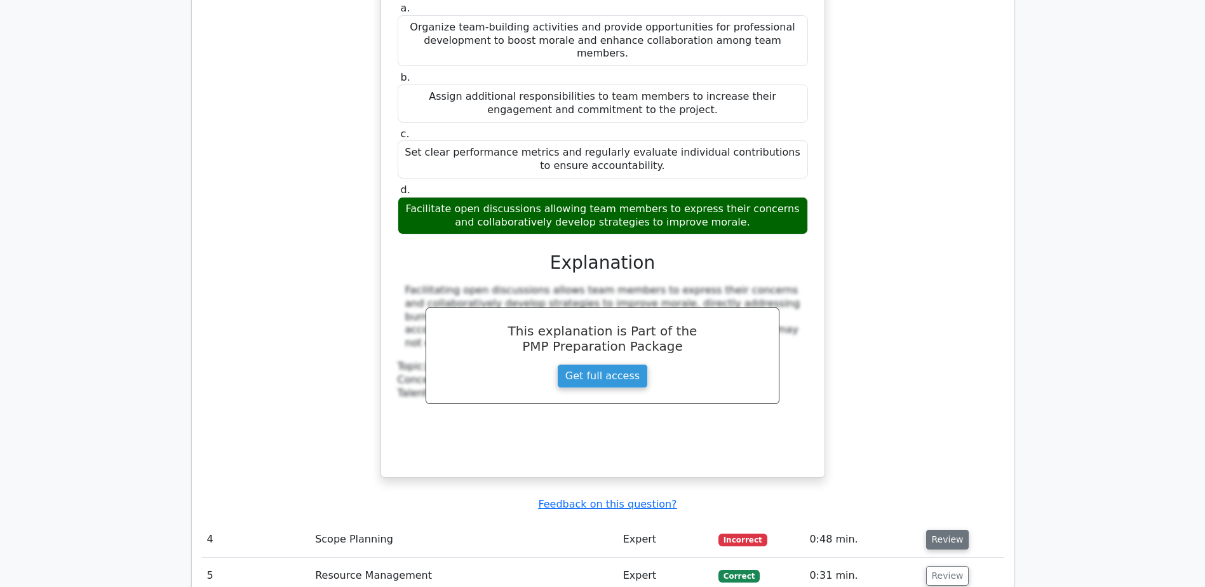 This screenshot has width=1205, height=587. Describe the element at coordinates (738, 576) in the screenshot. I see `span: Correct` at that location.